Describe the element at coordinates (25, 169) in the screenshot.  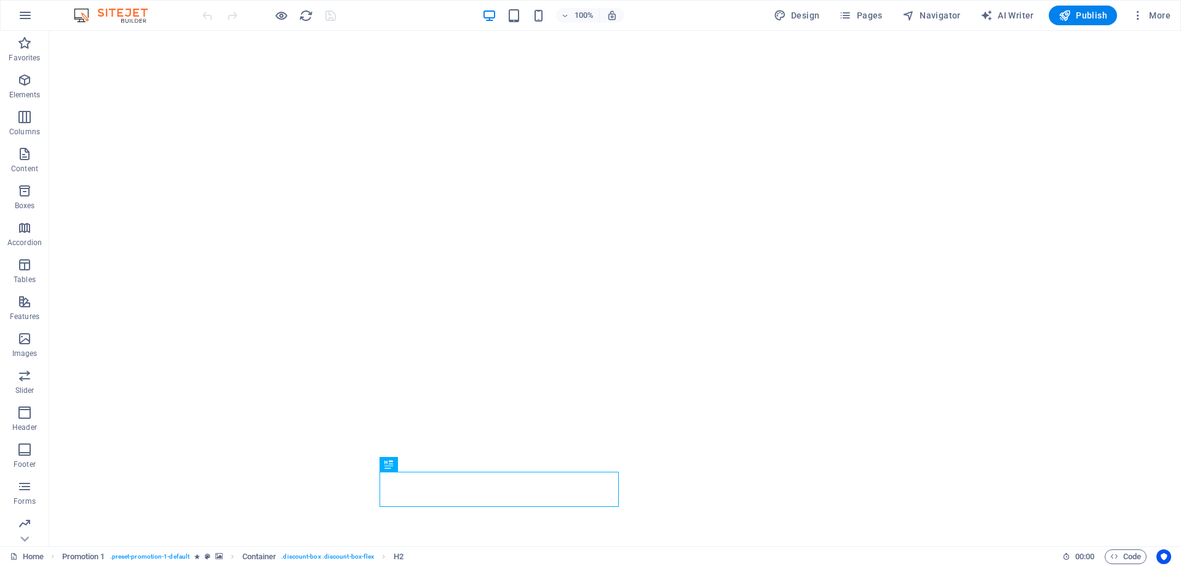
I see `p: Content` at that location.